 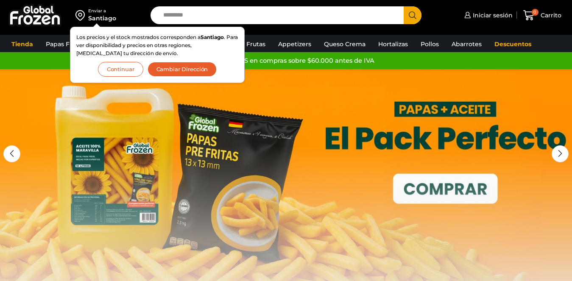 I want to click on a: Abarrotes, so click(x=467, y=44).